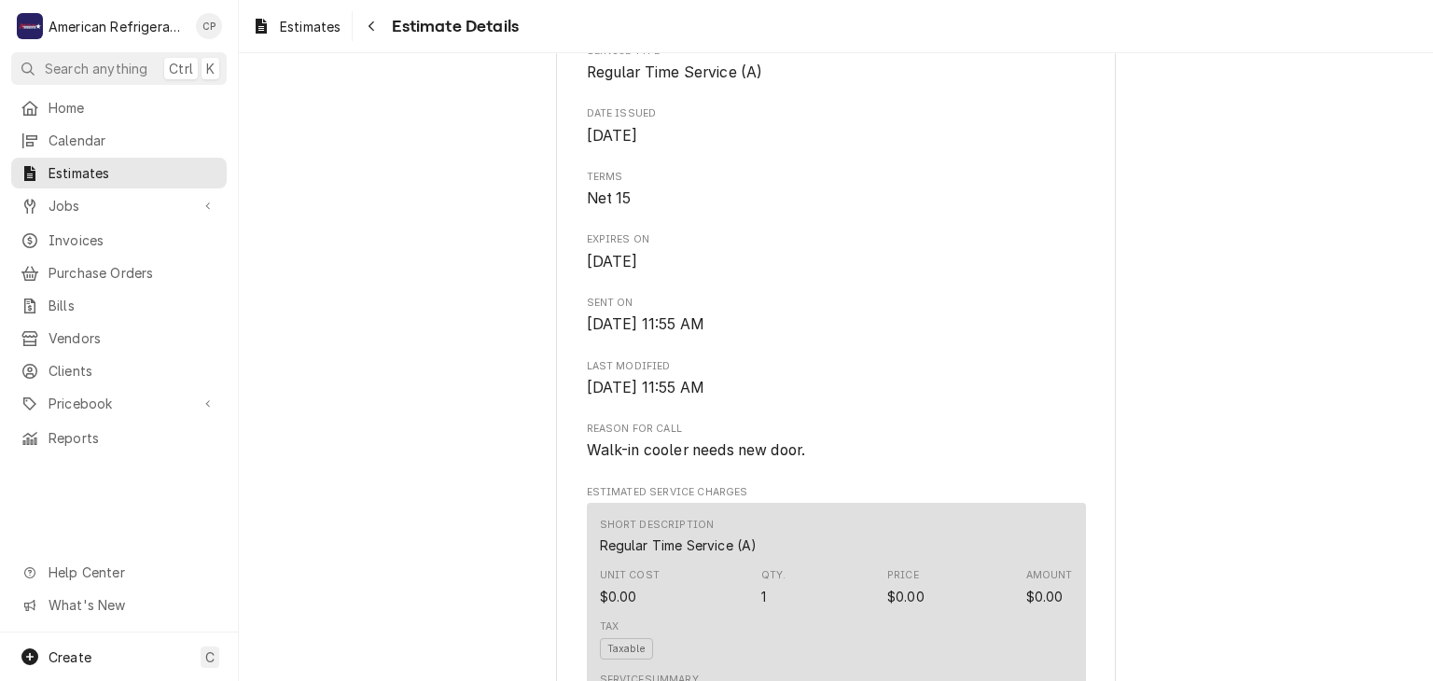 This screenshot has width=1433, height=681. I want to click on div: Qty., so click(774, 576).